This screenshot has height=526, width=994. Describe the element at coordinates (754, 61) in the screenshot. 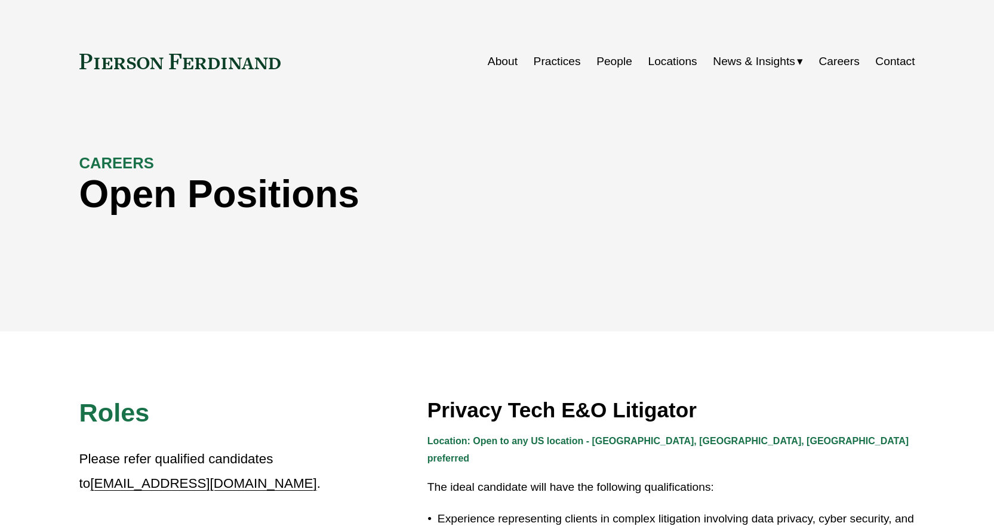

I see `span: News & Insights` at that location.